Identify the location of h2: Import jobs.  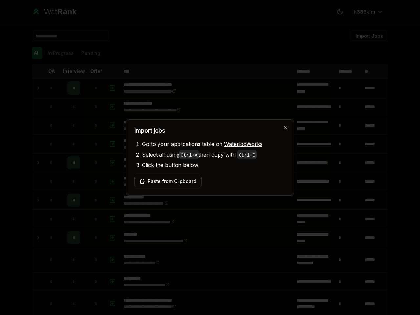
(210, 130).